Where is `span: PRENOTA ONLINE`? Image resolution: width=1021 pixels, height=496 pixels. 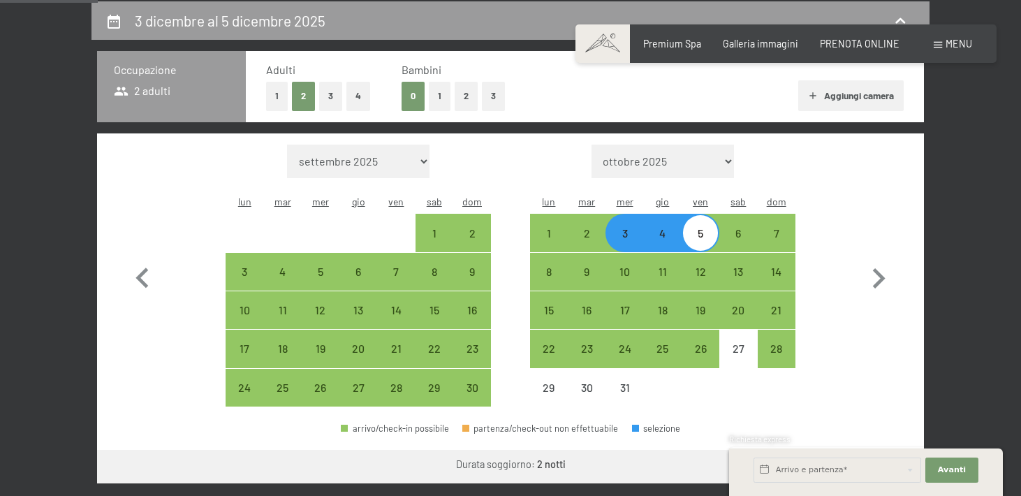
span: PRENOTA ONLINE is located at coordinates (860, 43).